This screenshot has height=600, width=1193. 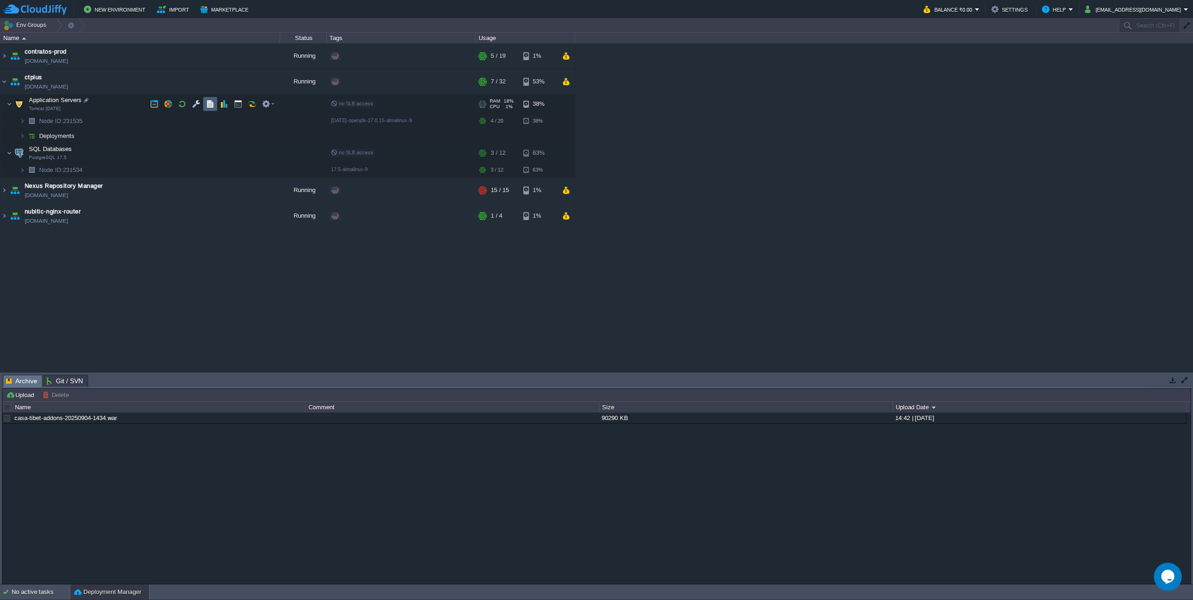 What do you see at coordinates (64, 186) in the screenshot?
I see `span: Nexus Repository Manager` at bounding box center [64, 186].